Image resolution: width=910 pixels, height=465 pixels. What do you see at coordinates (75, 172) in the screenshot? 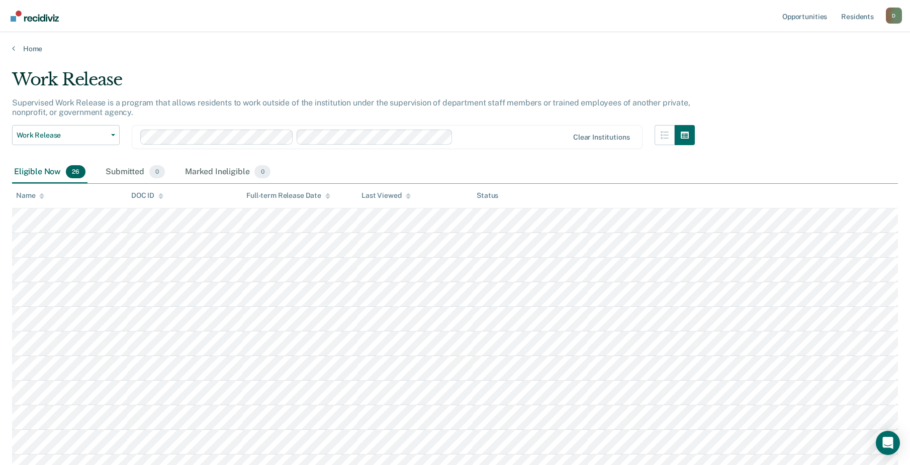
I see `span: 26` at bounding box center [75, 172].